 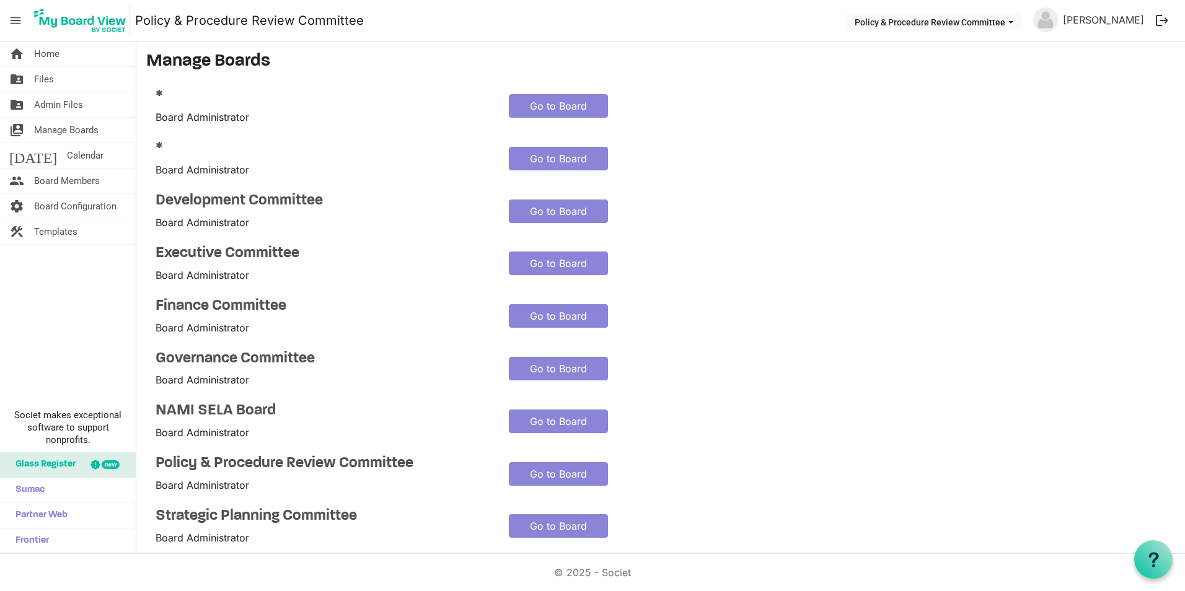 I want to click on button: logout, so click(x=1162, y=20).